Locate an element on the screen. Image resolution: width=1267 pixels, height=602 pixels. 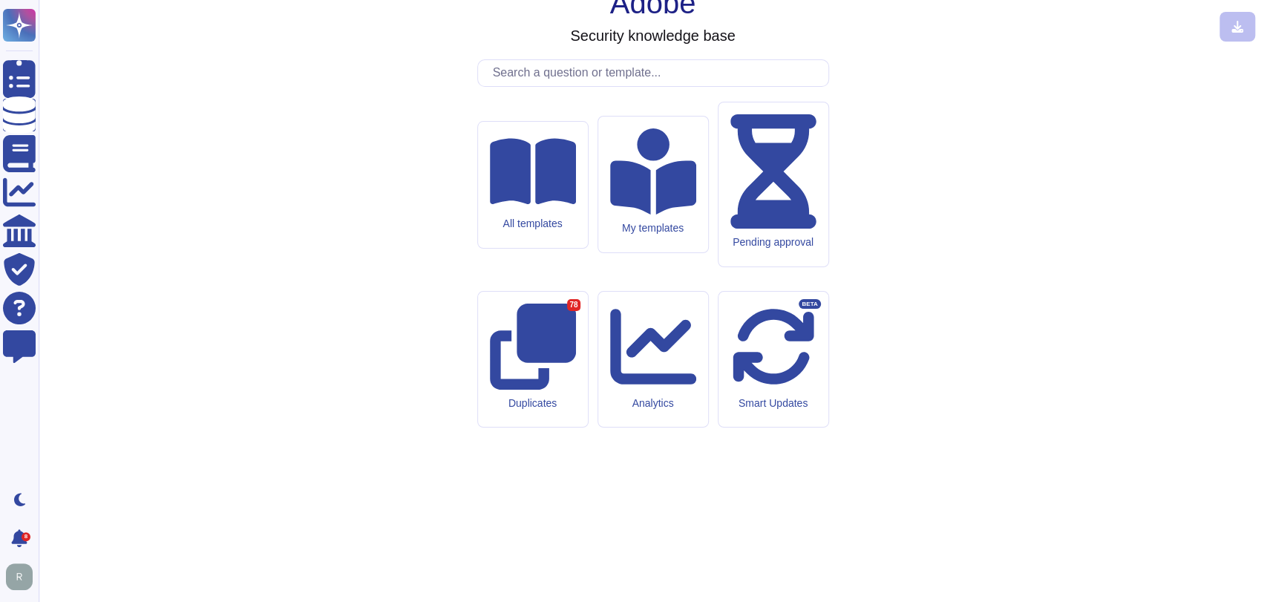
div: Duplicates is located at coordinates (533, 403).